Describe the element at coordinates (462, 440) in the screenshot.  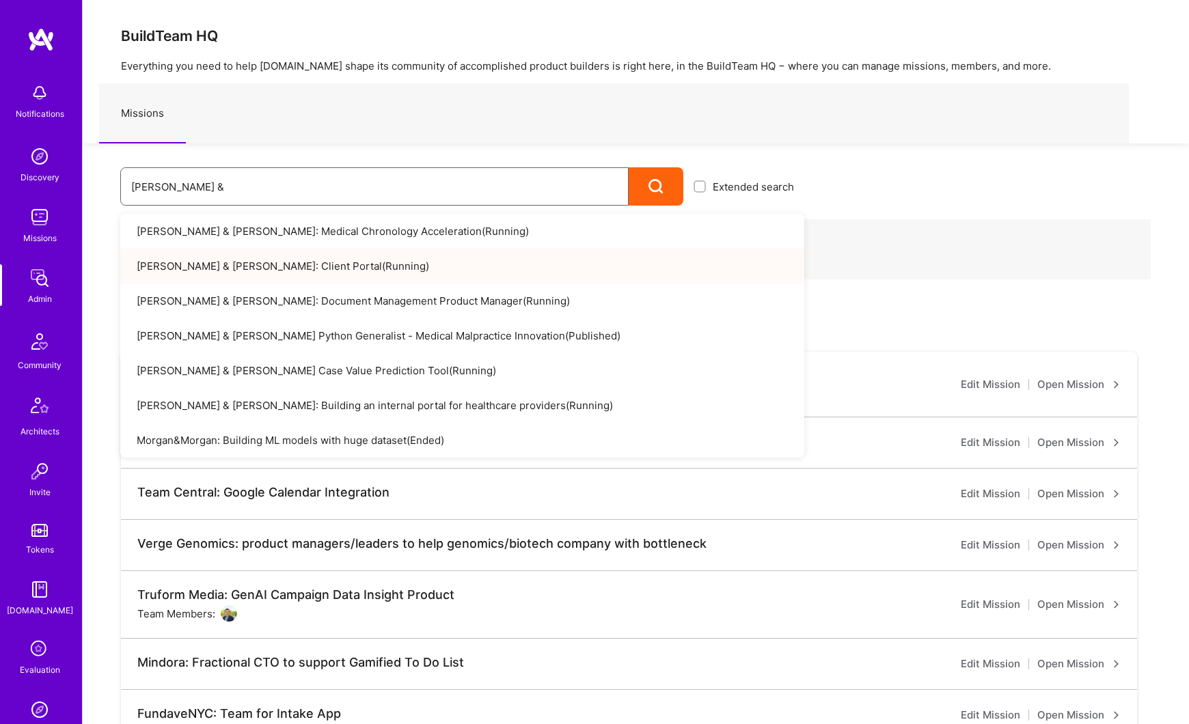
I see `a: Morgan&Morgan: Building ML models with huge dataset(Ended)` at that location.